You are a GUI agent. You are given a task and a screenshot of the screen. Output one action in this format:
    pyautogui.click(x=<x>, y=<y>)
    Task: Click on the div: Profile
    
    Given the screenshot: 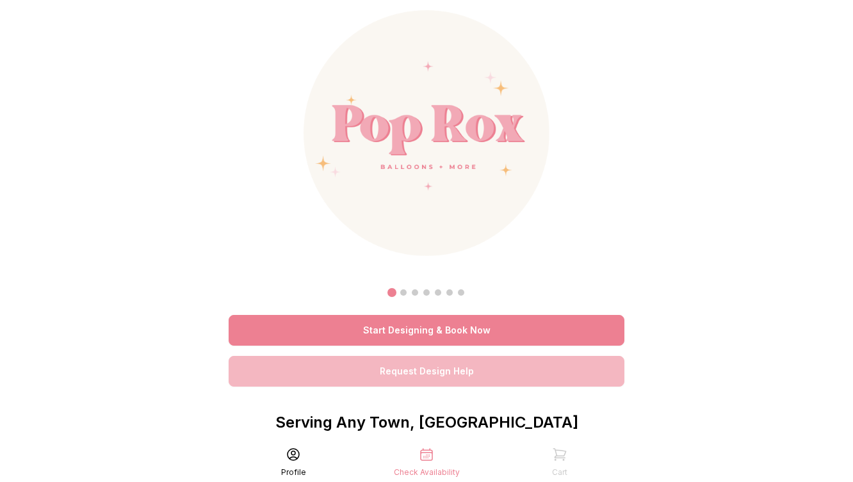 What is the action you would take?
    pyautogui.click(x=293, y=472)
    